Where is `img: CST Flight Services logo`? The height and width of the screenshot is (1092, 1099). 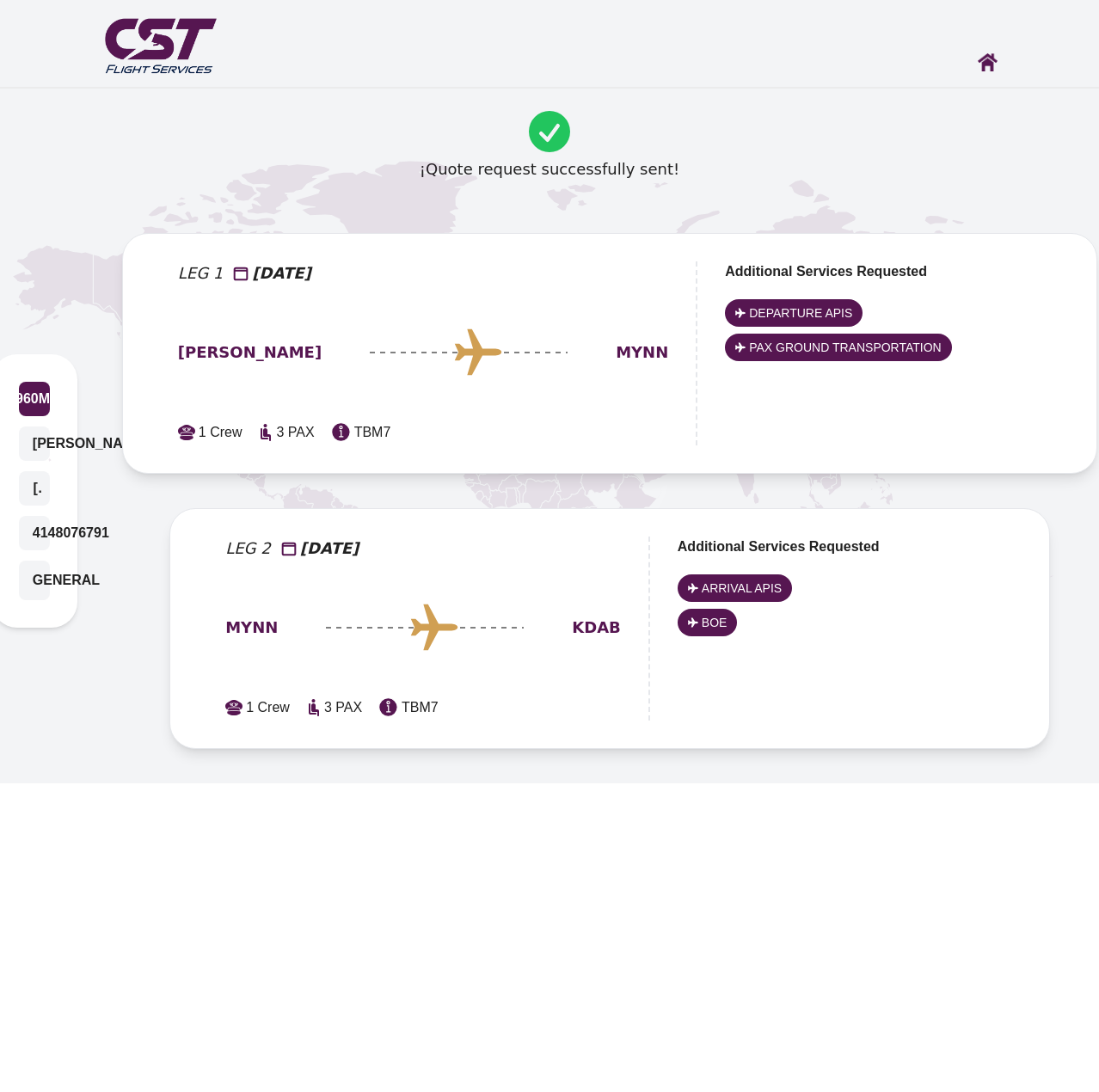
img: CST Flight Services logo is located at coordinates (160, 44).